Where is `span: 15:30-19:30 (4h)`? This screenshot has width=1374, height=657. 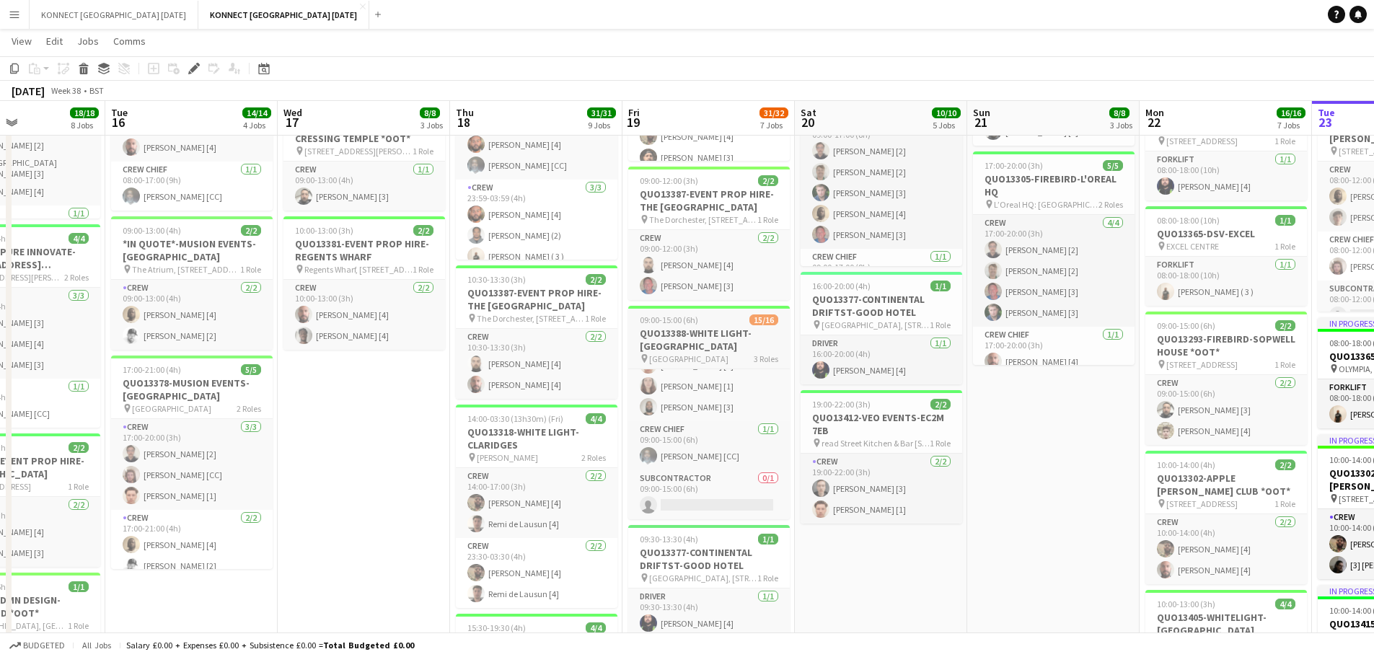
span: 15:30-19:30 (4h) is located at coordinates (496, 627).